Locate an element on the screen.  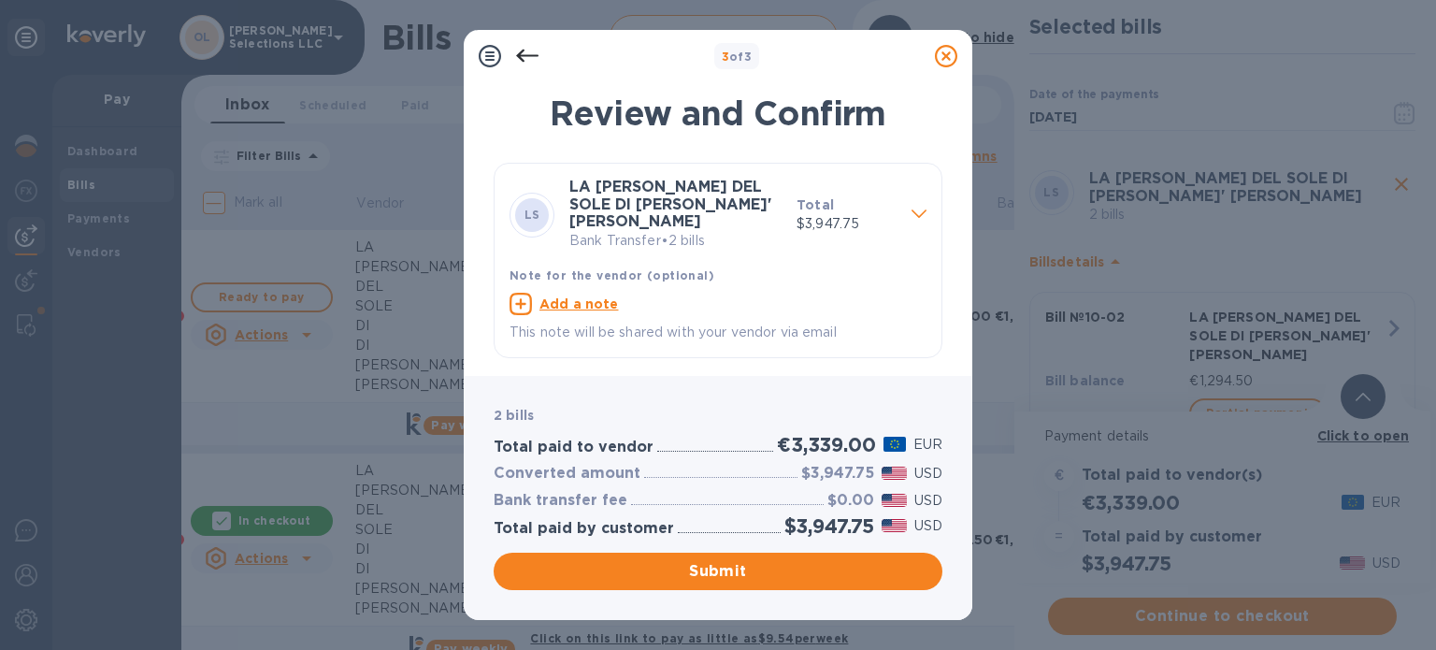
b: LS is located at coordinates (532, 214).